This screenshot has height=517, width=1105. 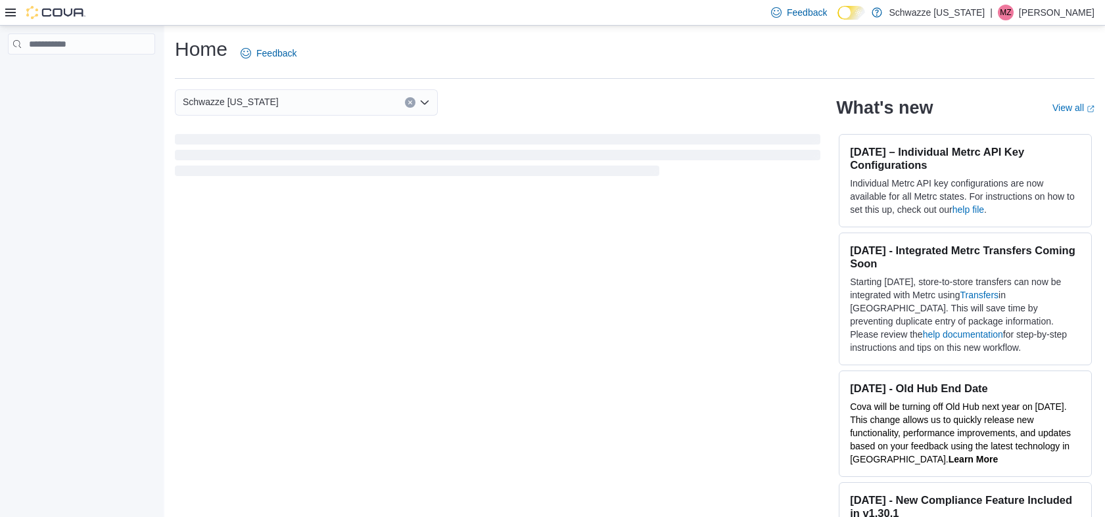 I want to click on h2: What's new, so click(x=884, y=108).